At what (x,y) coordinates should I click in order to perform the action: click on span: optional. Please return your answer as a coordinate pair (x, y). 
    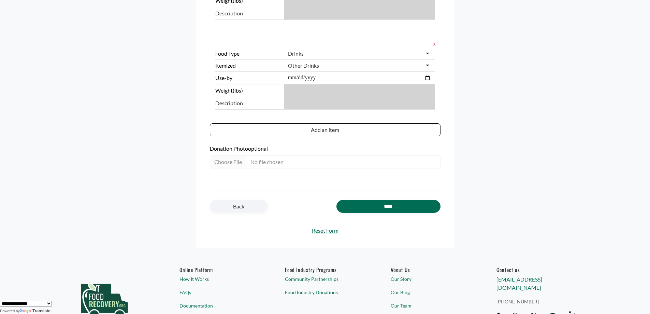
    Looking at the image, I should click on (258, 148).